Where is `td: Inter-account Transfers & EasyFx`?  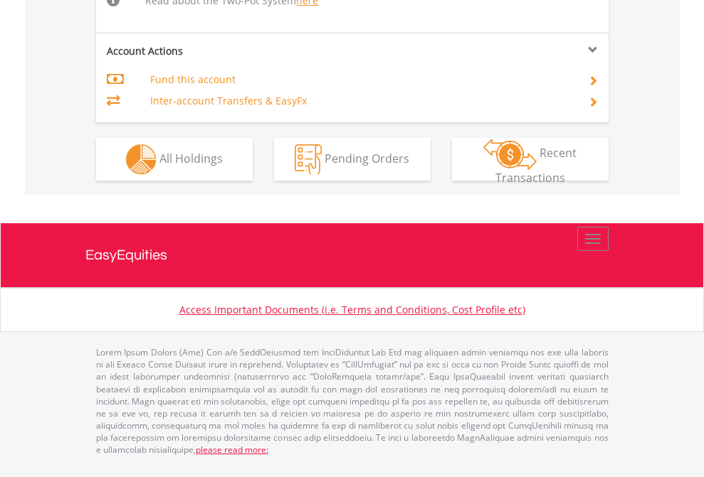
td: Inter-account Transfers & EasyFx is located at coordinates (360, 101).